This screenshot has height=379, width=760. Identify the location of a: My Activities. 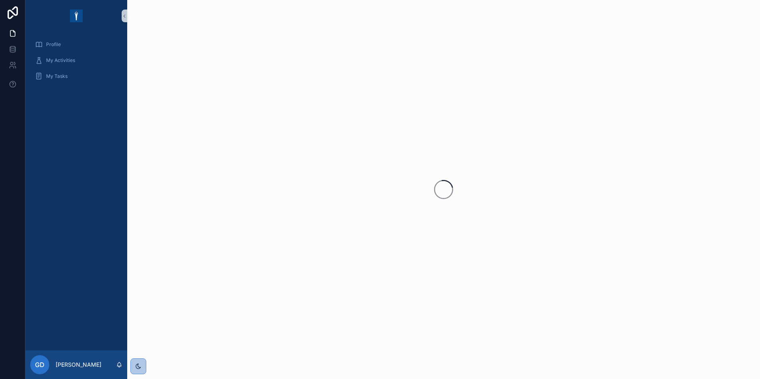
(76, 60).